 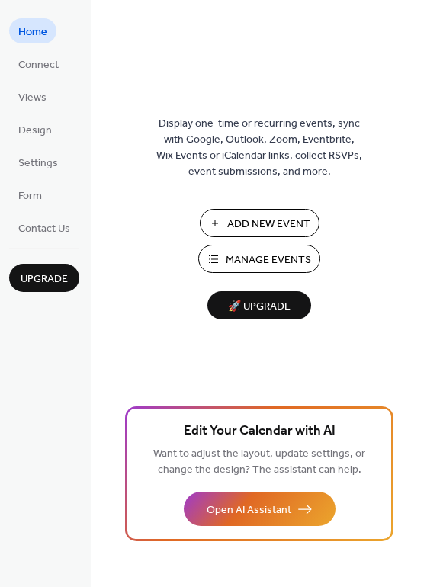 I want to click on button: Open AI Assistant, so click(x=259, y=508).